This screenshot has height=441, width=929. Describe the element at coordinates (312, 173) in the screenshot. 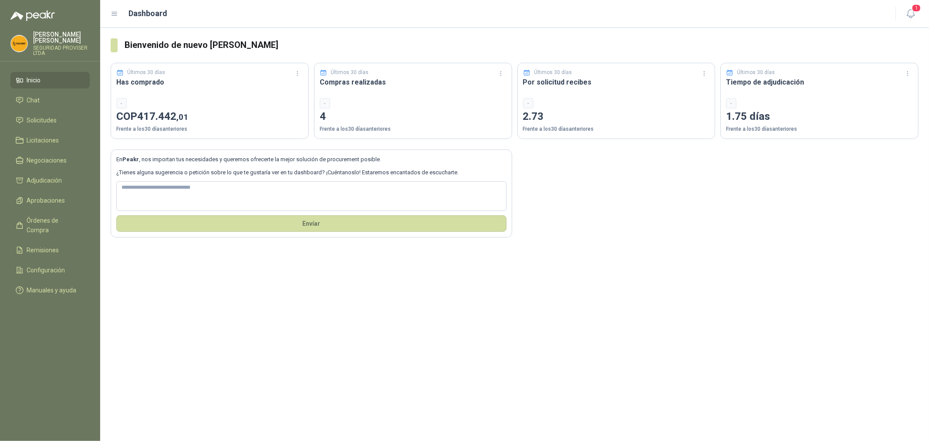

I see `p: ¿Tienes alguna sugerencia o petición sobre lo que te gustaría ver en tu dashboard? ¡Cuéntanoslo! ...` at that location.